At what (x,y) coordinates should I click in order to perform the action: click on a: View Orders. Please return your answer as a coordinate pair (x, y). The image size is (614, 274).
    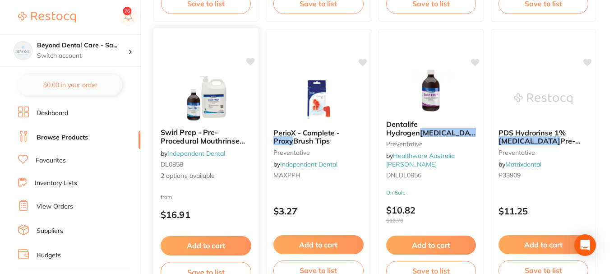
    Looking at the image, I should click on (55, 207).